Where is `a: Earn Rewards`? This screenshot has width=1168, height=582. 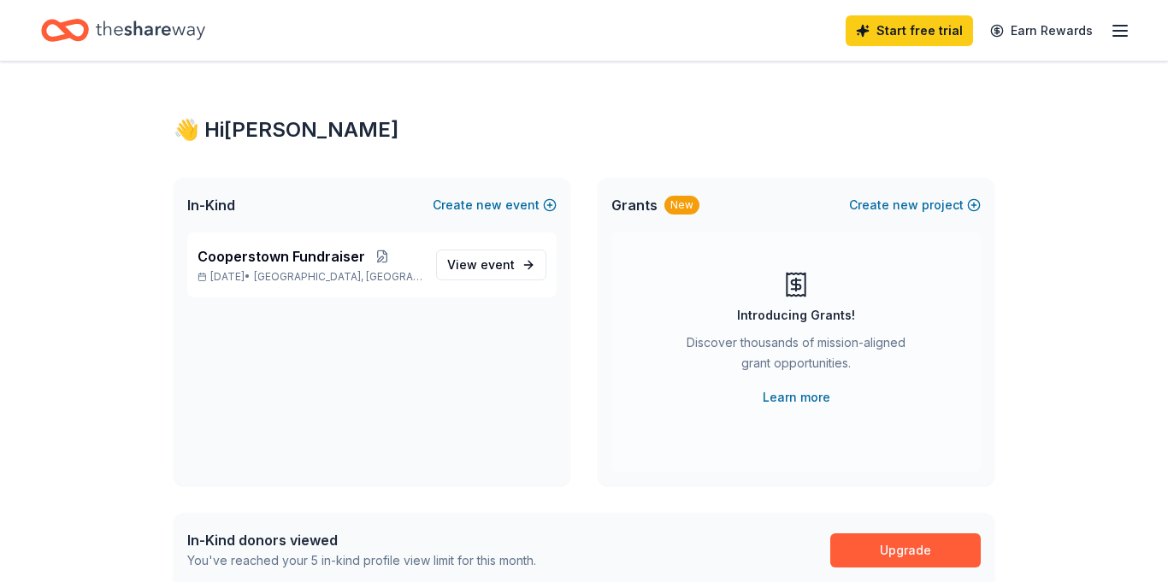 a: Earn Rewards is located at coordinates (1041, 31).